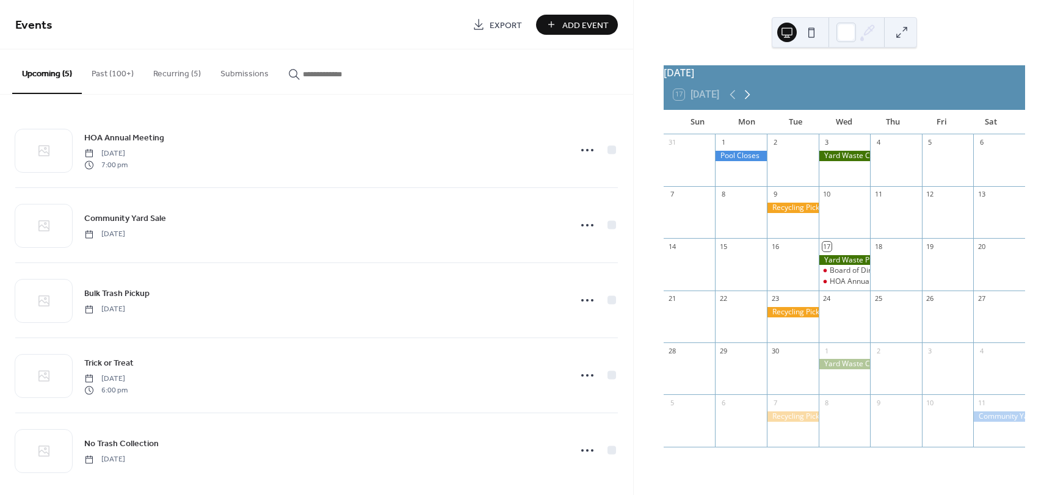 This screenshot has width=1055, height=495. Describe the element at coordinates (981, 194) in the screenshot. I see `div: 13` at that location.